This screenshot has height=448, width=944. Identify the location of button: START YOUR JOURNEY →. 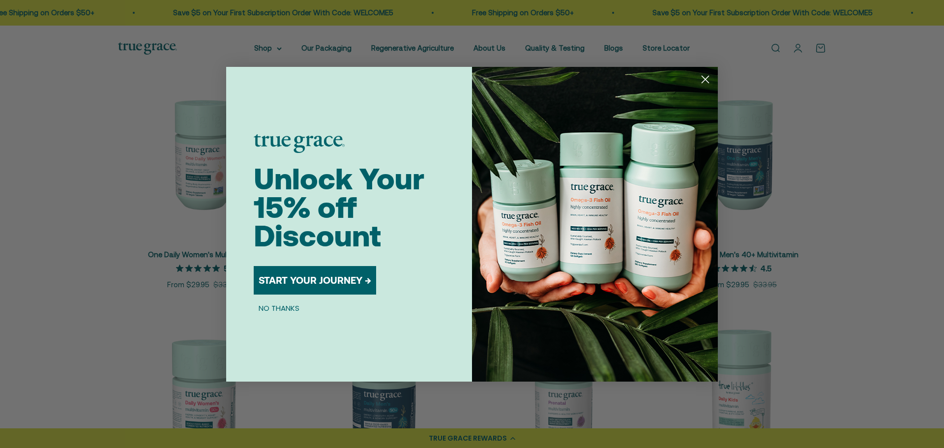
(315, 280).